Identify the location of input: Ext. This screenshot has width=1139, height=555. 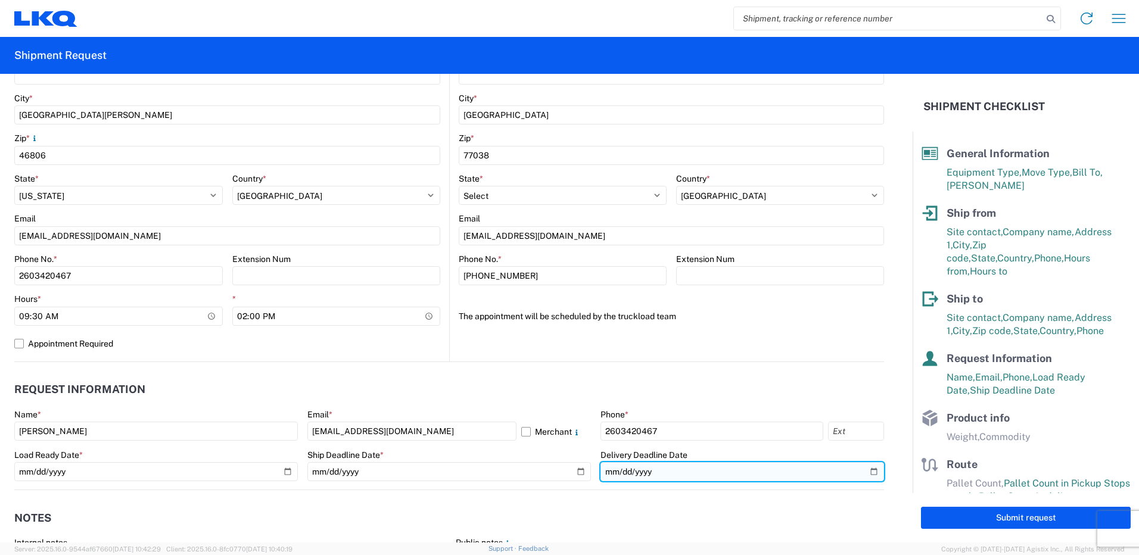
(856, 431).